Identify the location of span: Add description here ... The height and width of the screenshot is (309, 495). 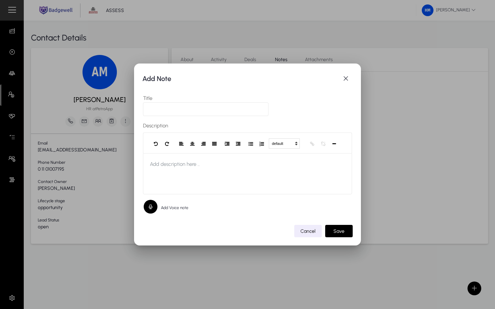
(175, 164).